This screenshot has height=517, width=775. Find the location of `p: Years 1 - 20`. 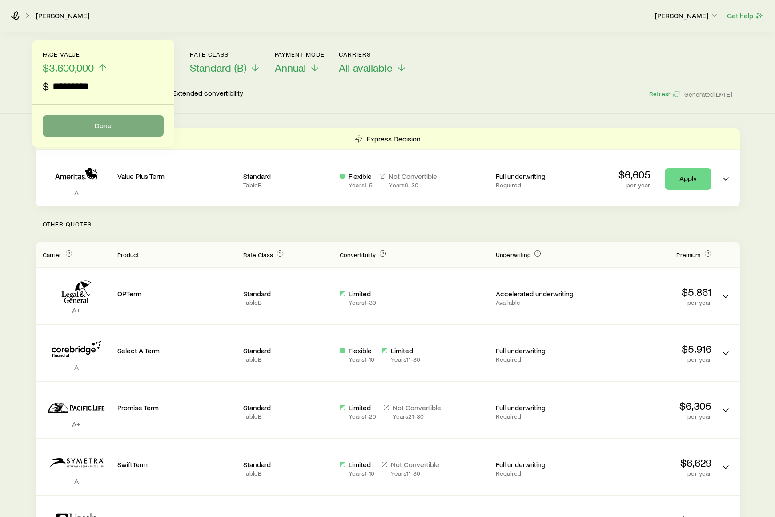

p: Years 1 - 20 is located at coordinates (363, 416).